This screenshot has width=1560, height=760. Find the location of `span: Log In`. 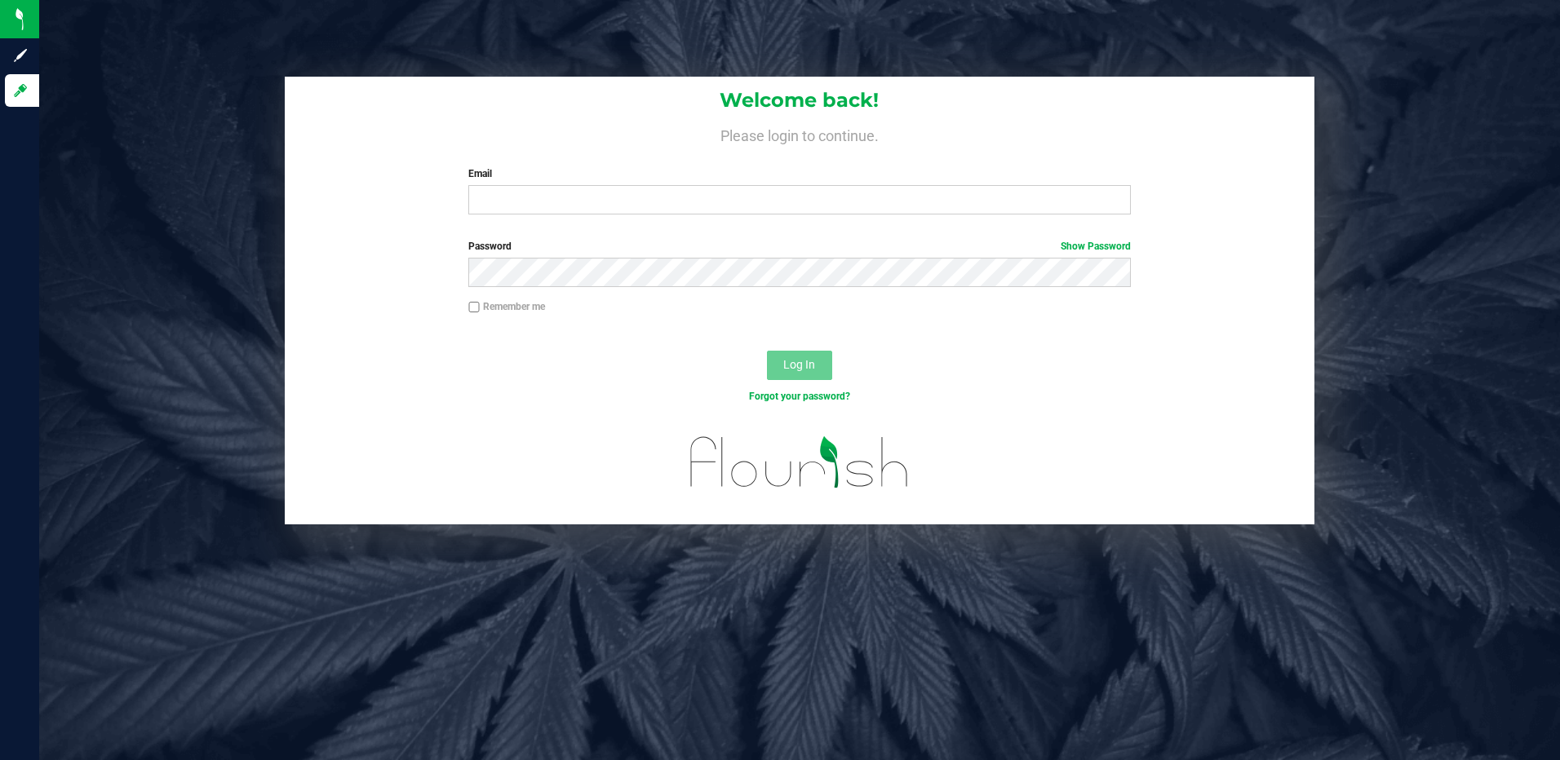

span: Log In is located at coordinates (799, 365).